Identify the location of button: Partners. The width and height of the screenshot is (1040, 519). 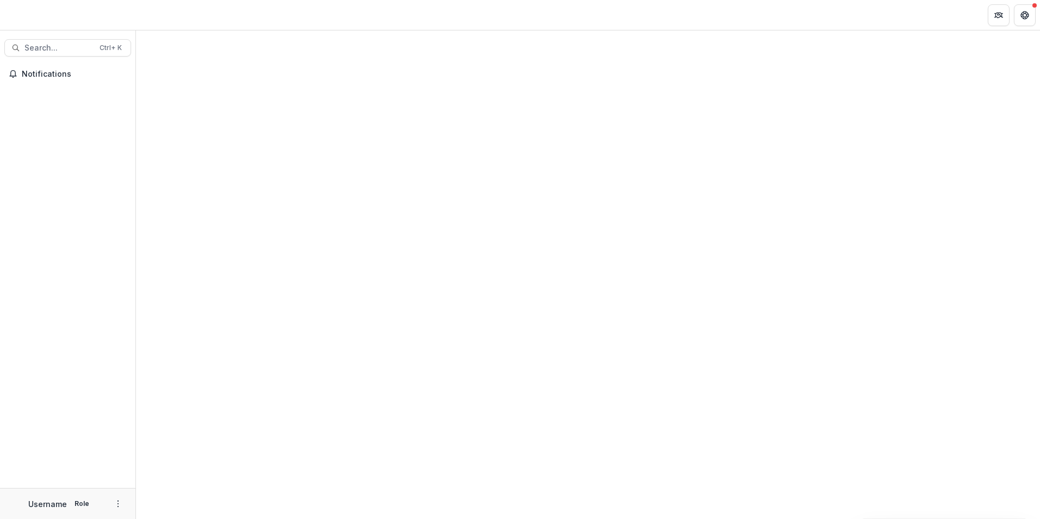
(998, 15).